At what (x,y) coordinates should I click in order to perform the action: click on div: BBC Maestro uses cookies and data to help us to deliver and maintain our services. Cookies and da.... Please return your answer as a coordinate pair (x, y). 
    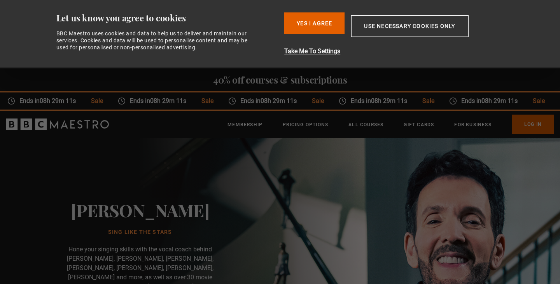
    Looking at the image, I should click on (156, 40).